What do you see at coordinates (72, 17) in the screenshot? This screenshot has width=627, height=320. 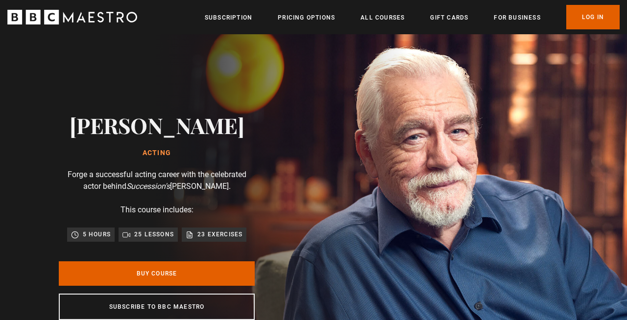 I see `a: BBC Maestro` at bounding box center [72, 17].